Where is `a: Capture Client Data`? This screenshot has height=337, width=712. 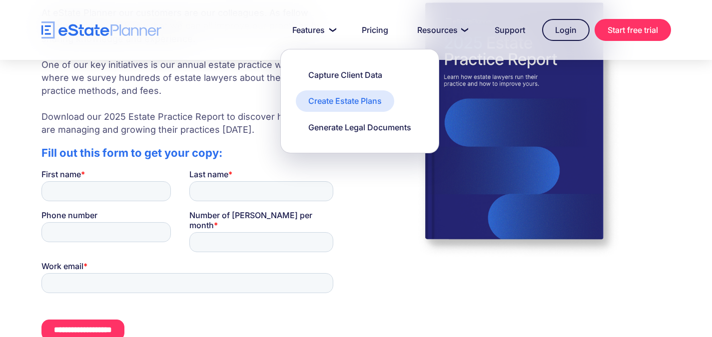
a: Capture Client Data is located at coordinates (345, 75).